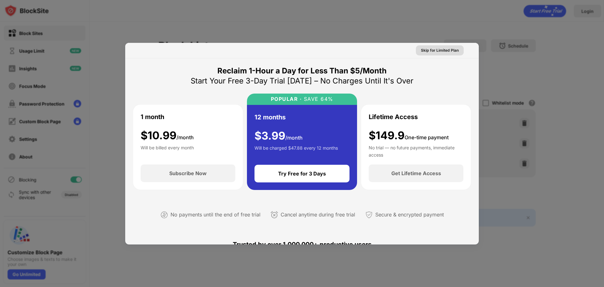 This screenshot has height=287, width=604. Describe the element at coordinates (270, 117) in the screenshot. I see `div: 12 months` at that location.